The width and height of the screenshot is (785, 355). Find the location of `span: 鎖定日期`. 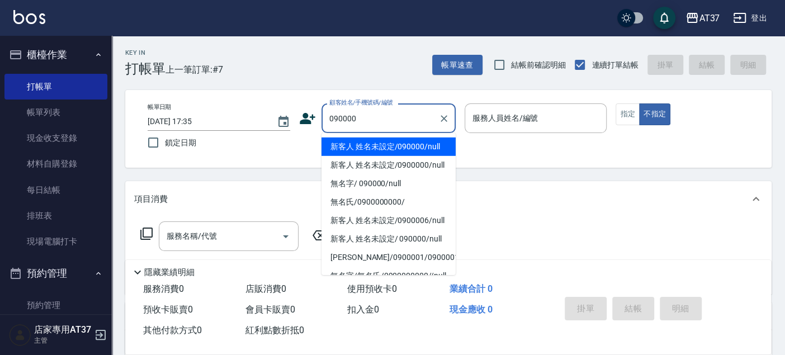

span: 鎖定日期 is located at coordinates (181, 143).